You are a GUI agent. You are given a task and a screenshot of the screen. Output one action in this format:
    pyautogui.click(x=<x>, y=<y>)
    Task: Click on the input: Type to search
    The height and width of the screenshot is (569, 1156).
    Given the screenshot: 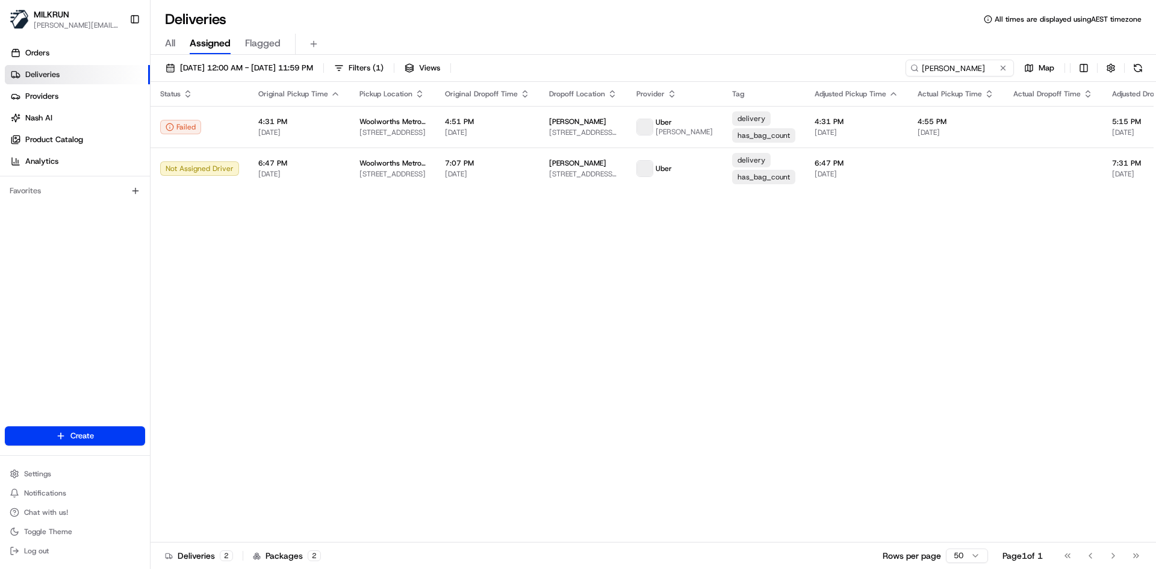 What is the action you would take?
    pyautogui.click(x=960, y=68)
    